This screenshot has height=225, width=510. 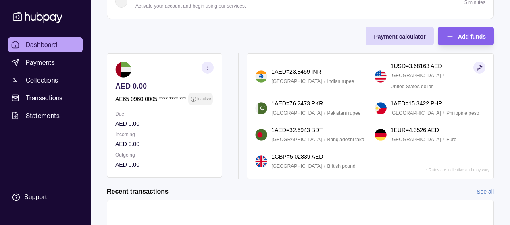 What do you see at coordinates (344, 113) in the screenshot?
I see `p: Pakistani rupee` at bounding box center [344, 113].